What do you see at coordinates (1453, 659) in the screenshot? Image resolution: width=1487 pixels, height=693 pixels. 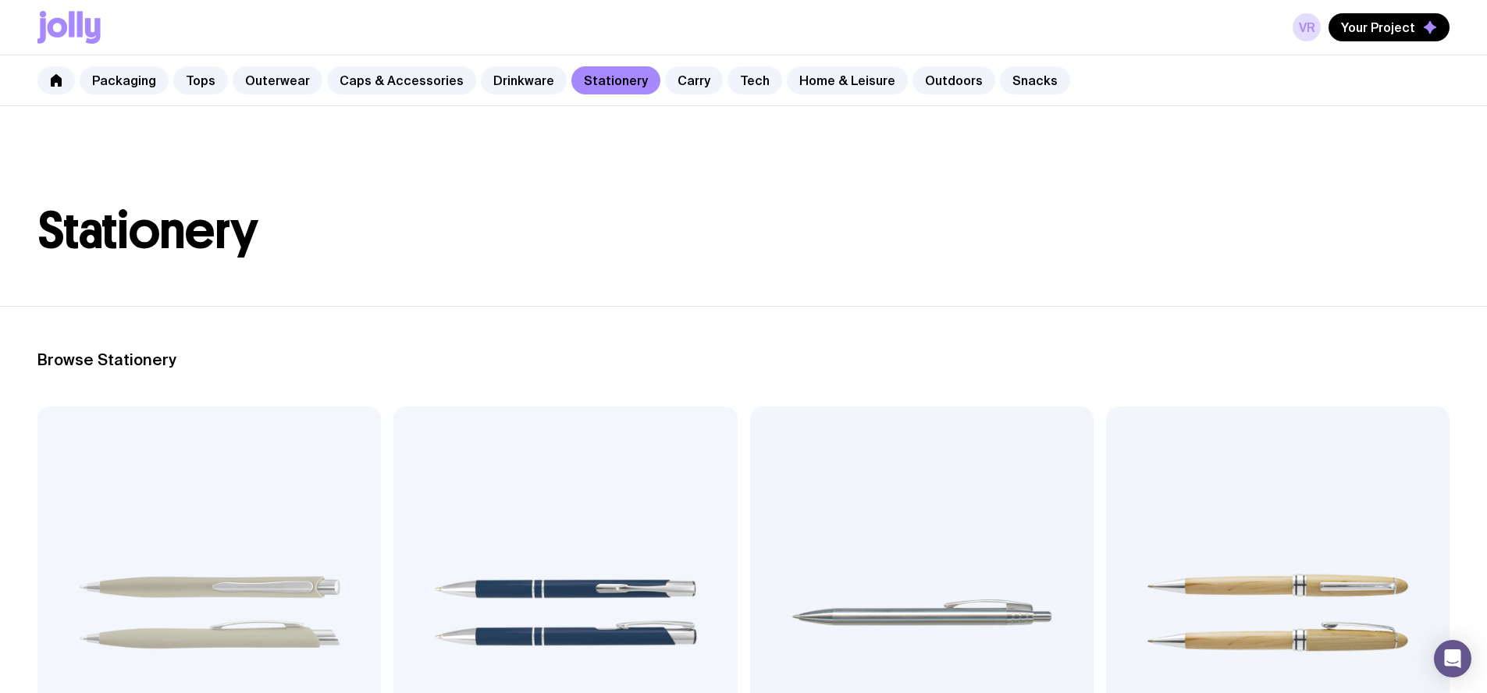 I see `div: Open Intercom Messenger` at bounding box center [1453, 659].